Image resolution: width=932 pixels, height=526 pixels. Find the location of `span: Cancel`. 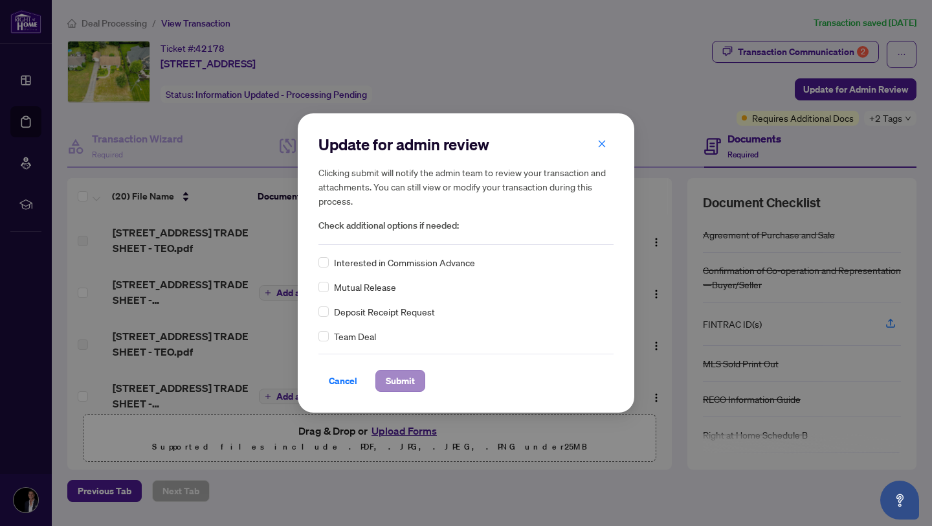

span: Cancel is located at coordinates (343, 381).